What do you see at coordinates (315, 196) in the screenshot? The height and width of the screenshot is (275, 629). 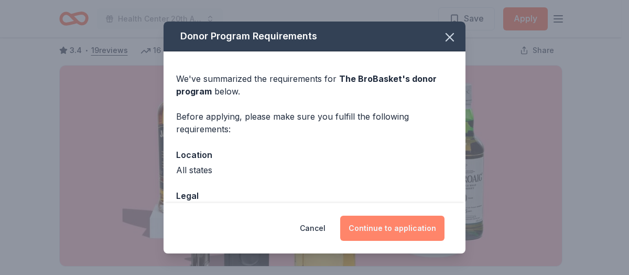 I see `div: Legal` at bounding box center [315, 196].